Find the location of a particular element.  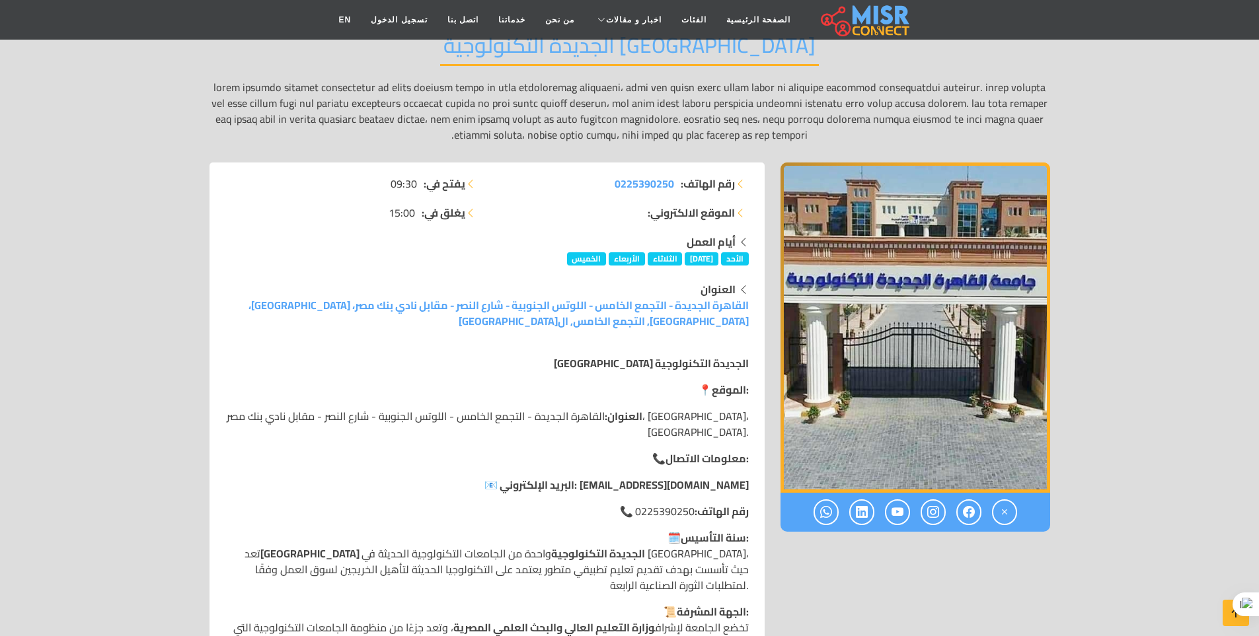

img: main.misr_connect is located at coordinates (865, 20).